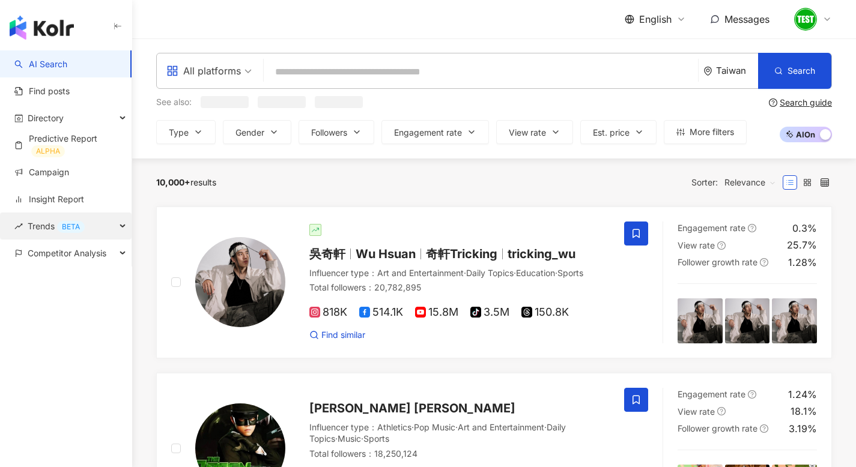 This screenshot has width=856, height=467. Describe the element at coordinates (41, 172) in the screenshot. I see `a: Campaign` at that location.